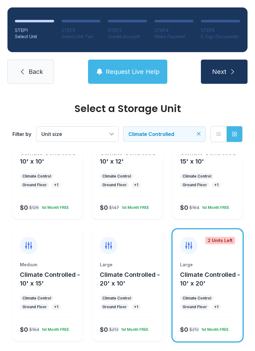 This screenshot has width=255, height=351. What do you see at coordinates (220, 241) in the screenshot?
I see `div: 2 Units Left` at bounding box center [220, 241].